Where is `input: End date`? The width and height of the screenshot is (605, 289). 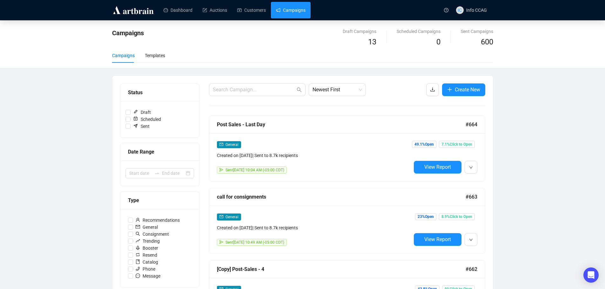 input: End date is located at coordinates (173, 173).